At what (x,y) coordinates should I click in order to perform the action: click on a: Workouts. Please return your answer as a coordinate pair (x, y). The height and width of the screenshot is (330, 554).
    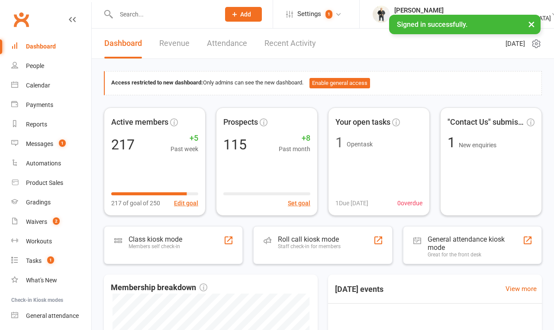
    Looking at the image, I should click on (51, 241).